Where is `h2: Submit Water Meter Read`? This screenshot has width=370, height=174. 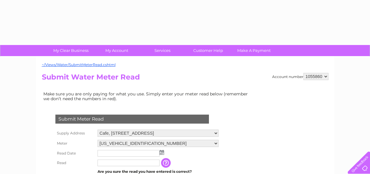 h2: Submit Water Meter Read is located at coordinates (185, 79).